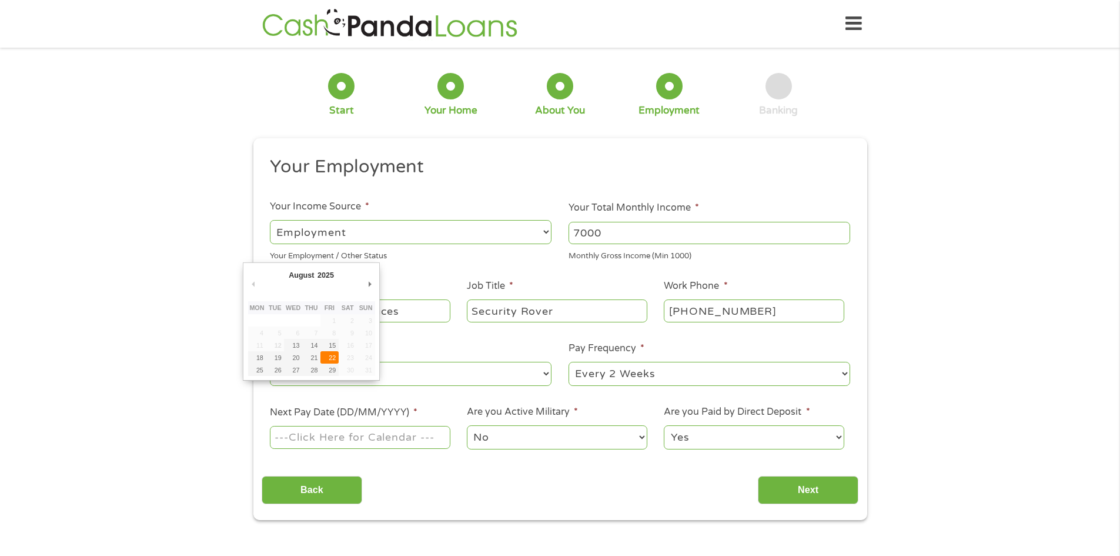 This screenshot has height=556, width=1120. I want to click on abbr: Friday, so click(329, 308).